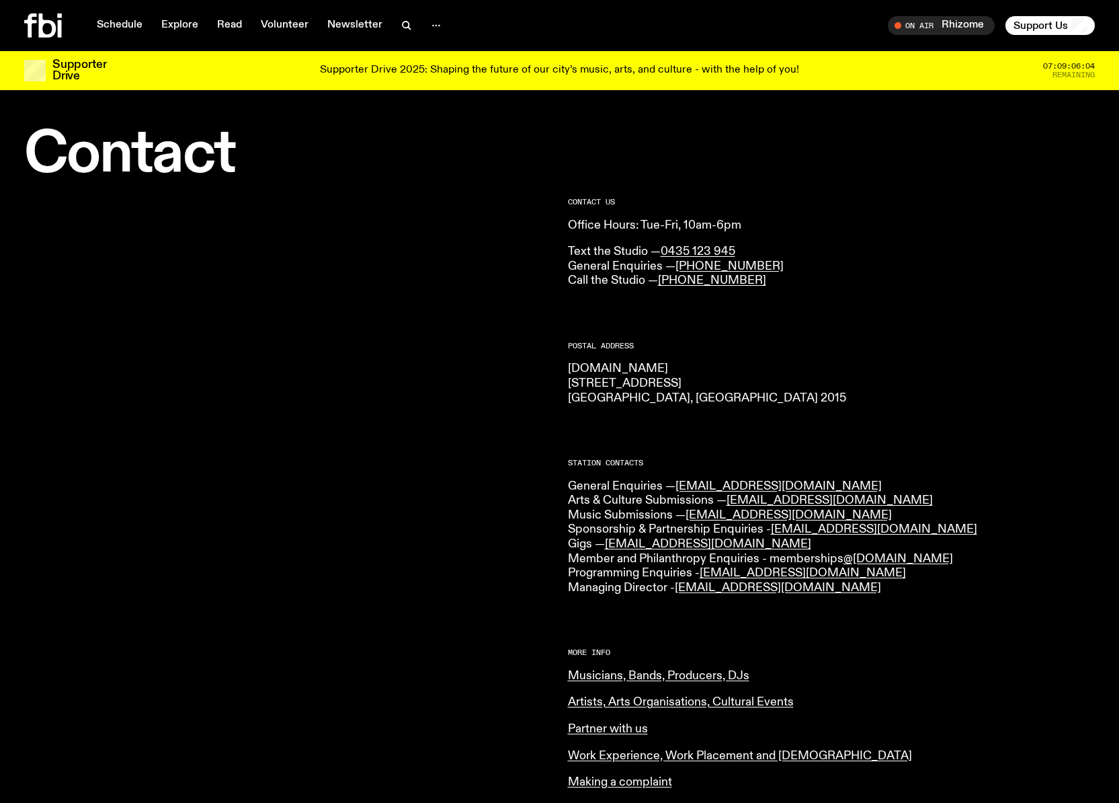 Image resolution: width=1119 pixels, height=803 pixels. I want to click on p: Text the Studio — General Enquiries — Call the Studio —, so click(831, 266).